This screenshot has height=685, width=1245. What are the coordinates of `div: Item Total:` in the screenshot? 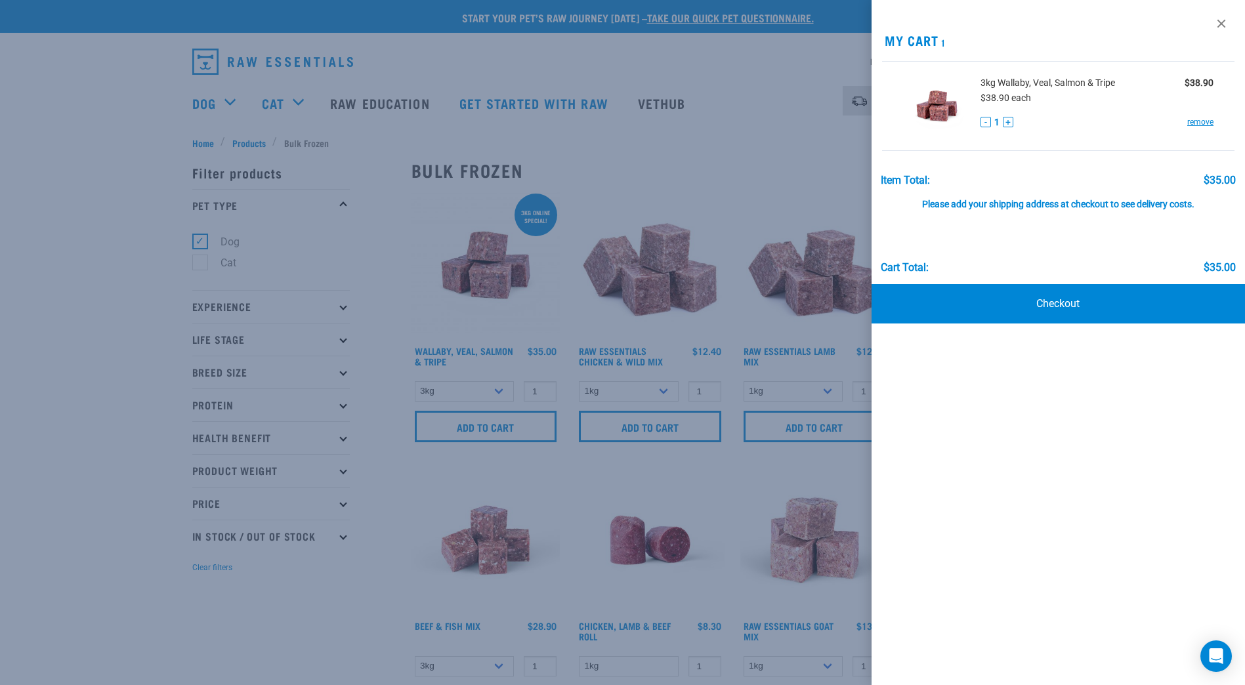 It's located at (905, 180).